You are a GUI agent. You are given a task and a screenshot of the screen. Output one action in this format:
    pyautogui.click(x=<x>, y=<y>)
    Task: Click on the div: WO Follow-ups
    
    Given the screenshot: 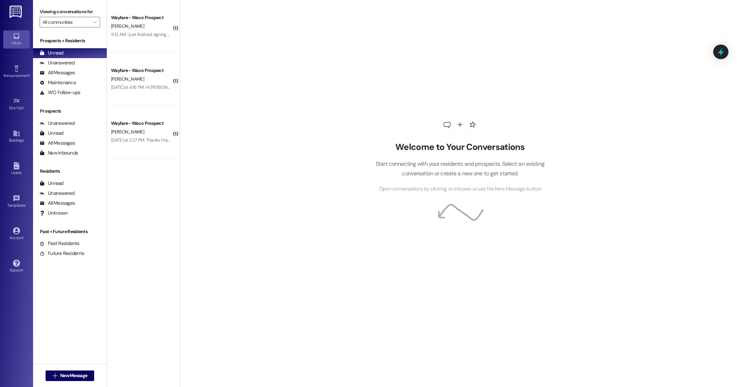 What is the action you would take?
    pyautogui.click(x=60, y=92)
    